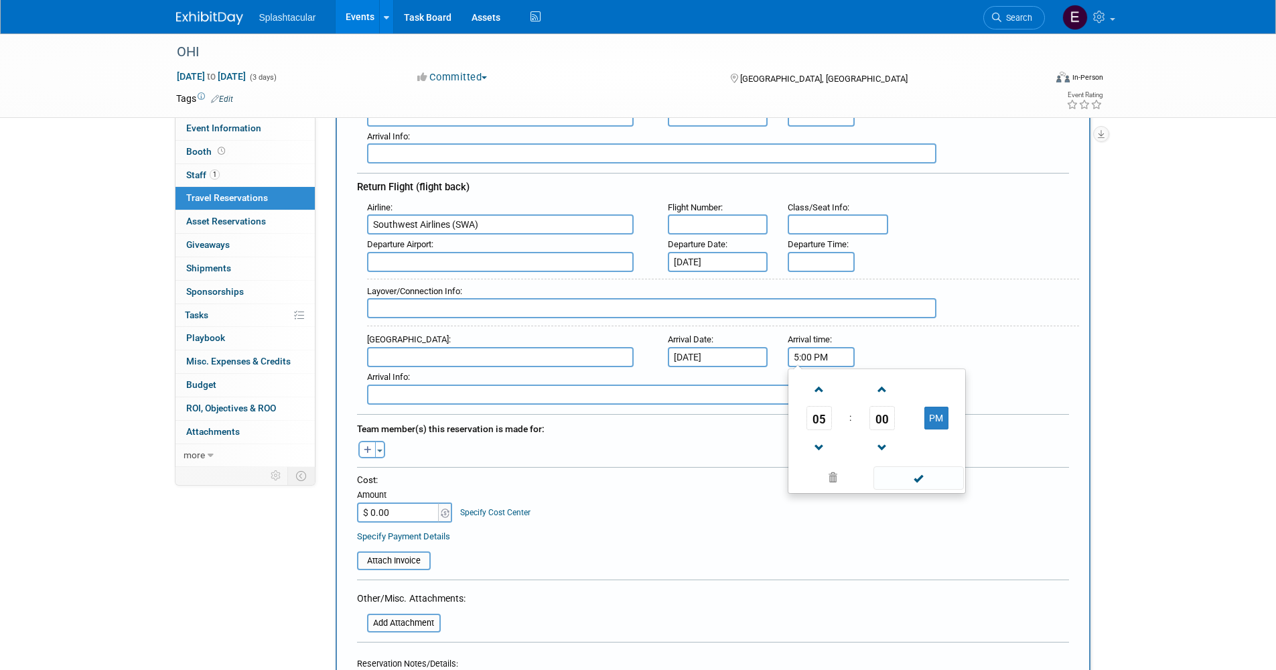 The height and width of the screenshot is (670, 1276). Describe the element at coordinates (598, 52) in the screenshot. I see `div: OHI` at that location.